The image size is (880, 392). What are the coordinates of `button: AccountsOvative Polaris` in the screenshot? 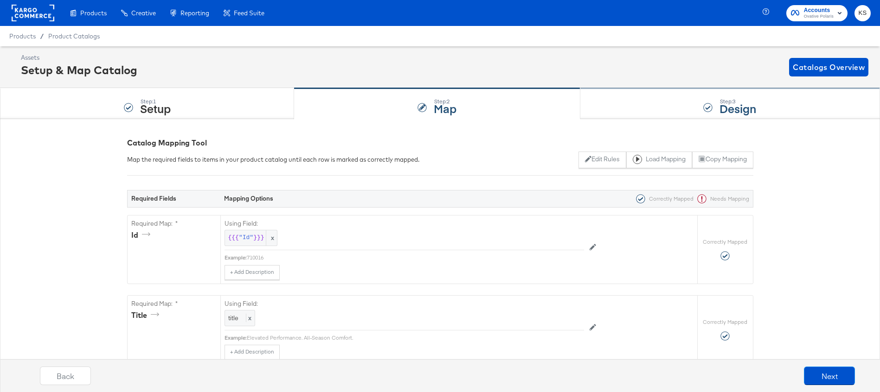 It's located at (817, 13).